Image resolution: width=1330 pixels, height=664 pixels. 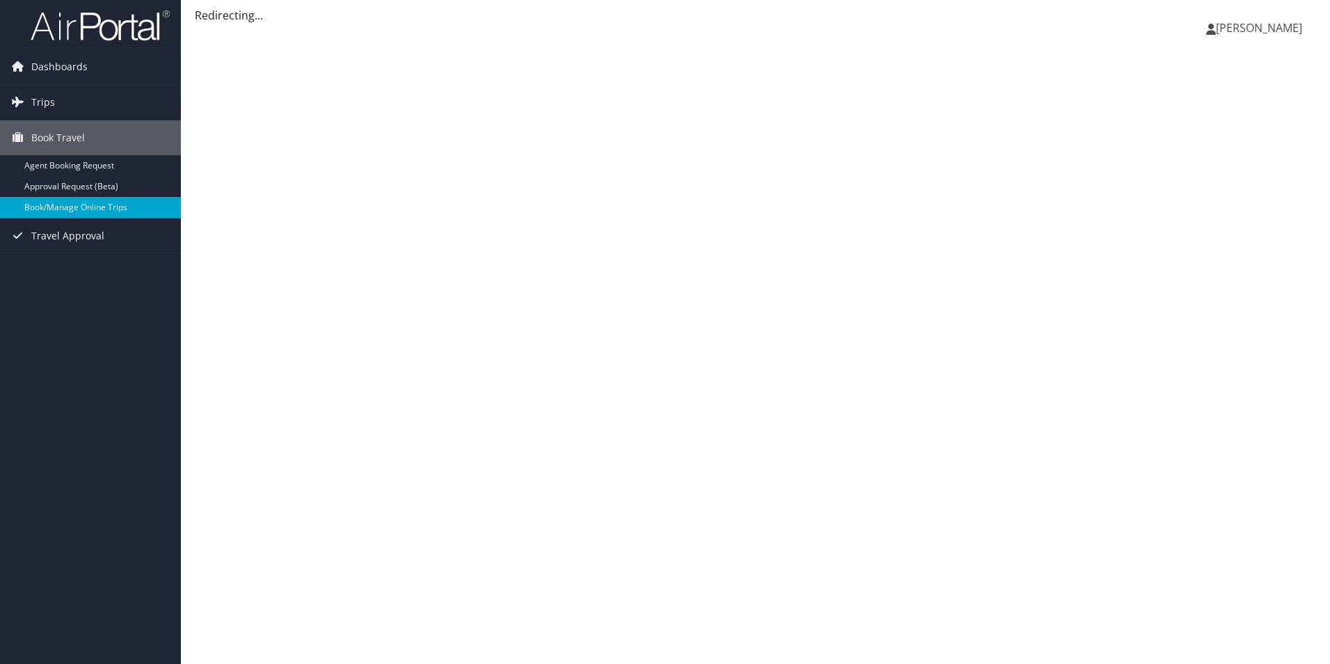 What do you see at coordinates (43, 102) in the screenshot?
I see `span: Trips` at bounding box center [43, 102].